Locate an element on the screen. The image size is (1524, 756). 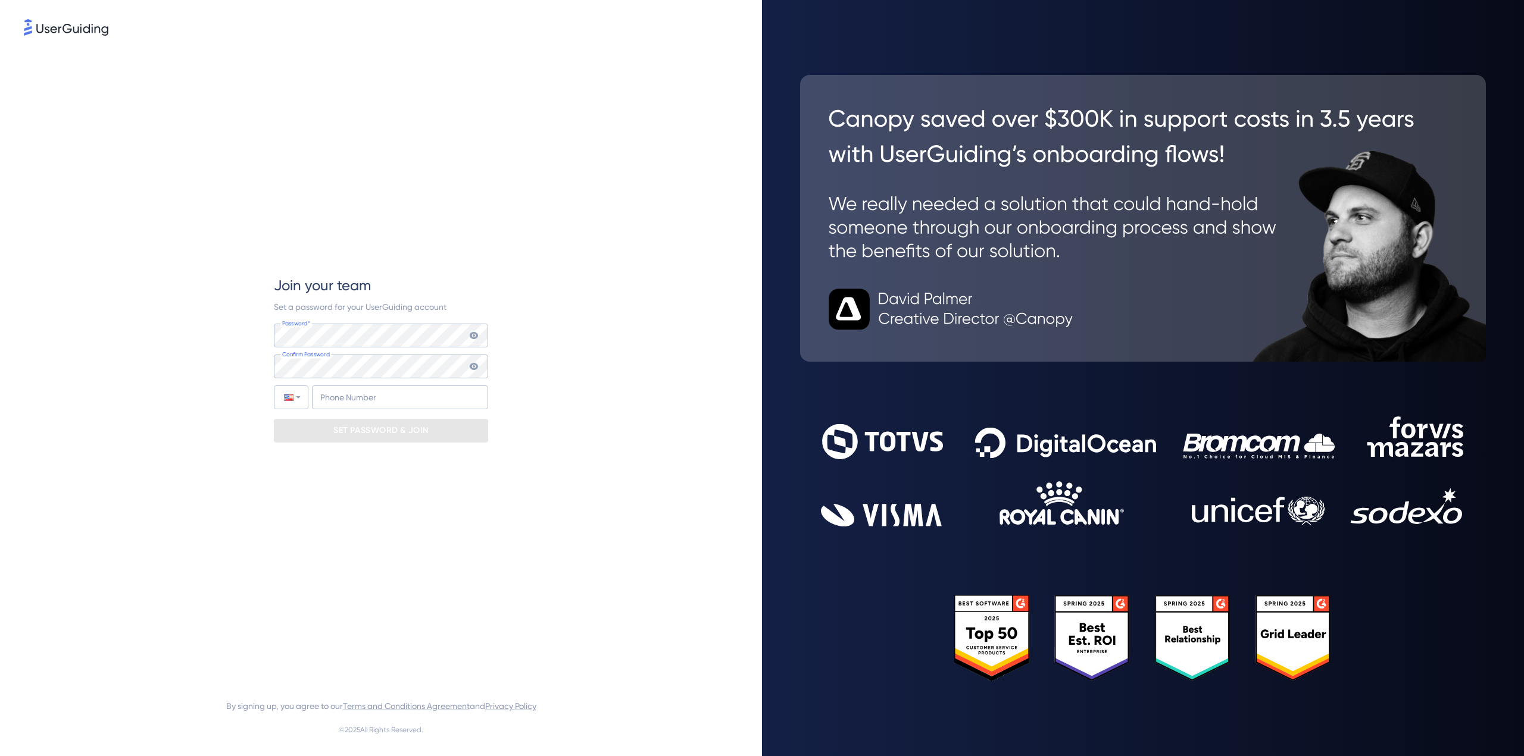
img: 9302ce2ac39453076f5bc0f2f2ca889b.svg is located at coordinates (1143, 471).